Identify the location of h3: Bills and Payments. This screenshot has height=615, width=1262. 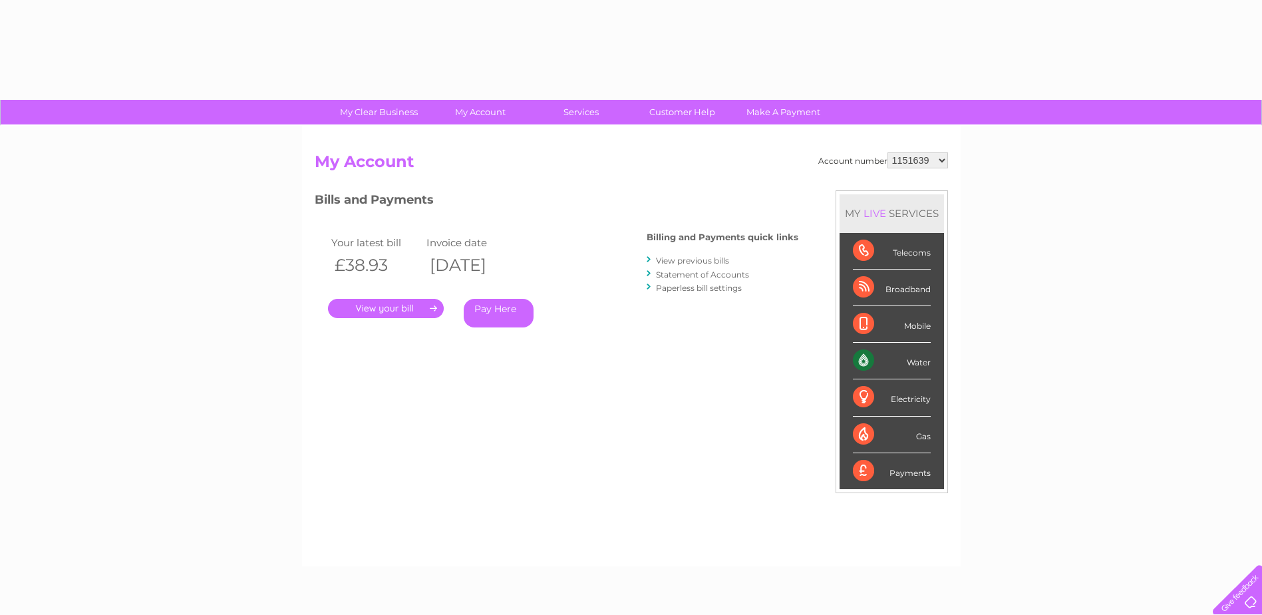
(556, 202).